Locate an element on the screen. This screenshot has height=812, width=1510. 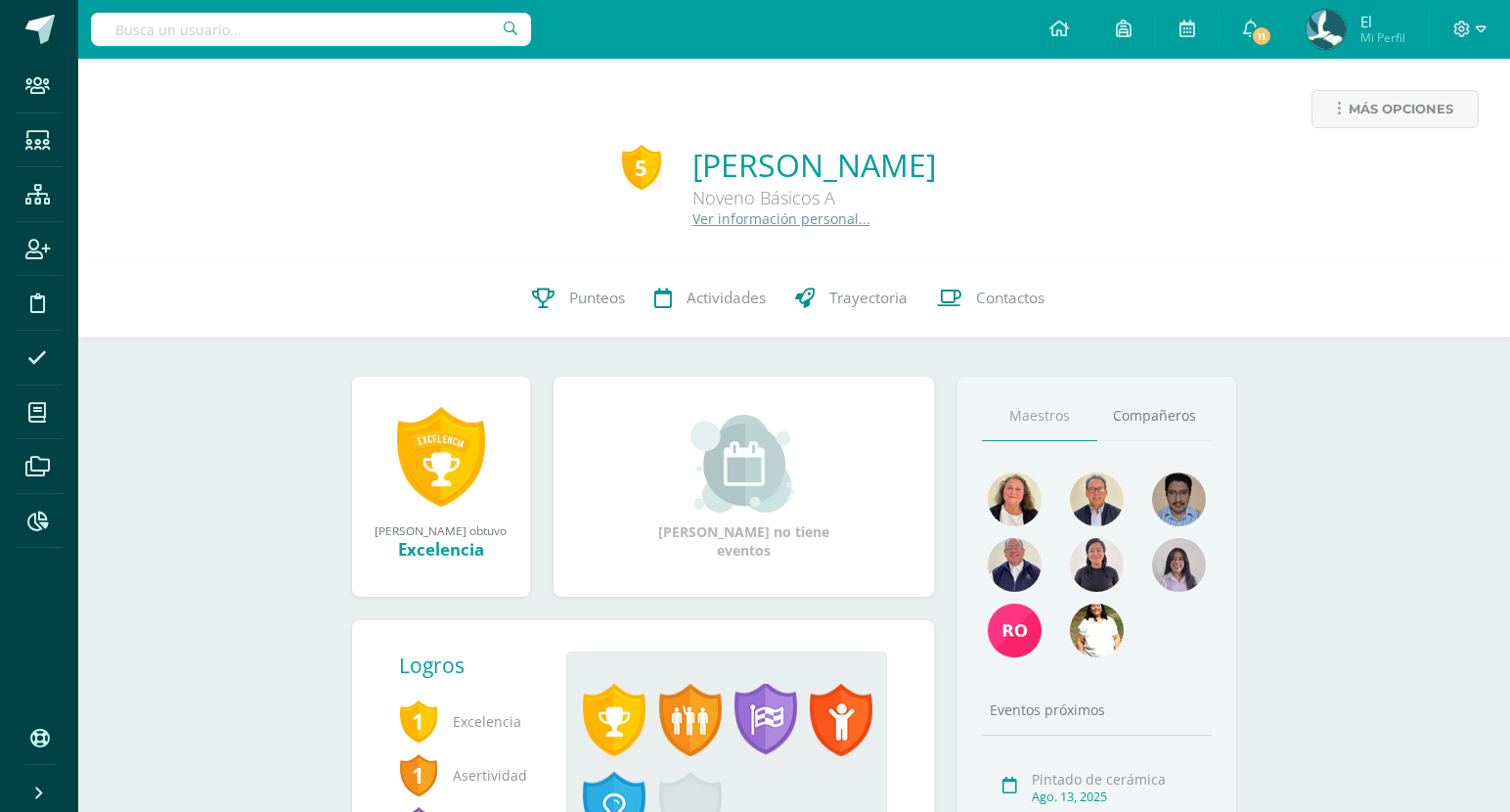
span: Actividades is located at coordinates (726, 297).